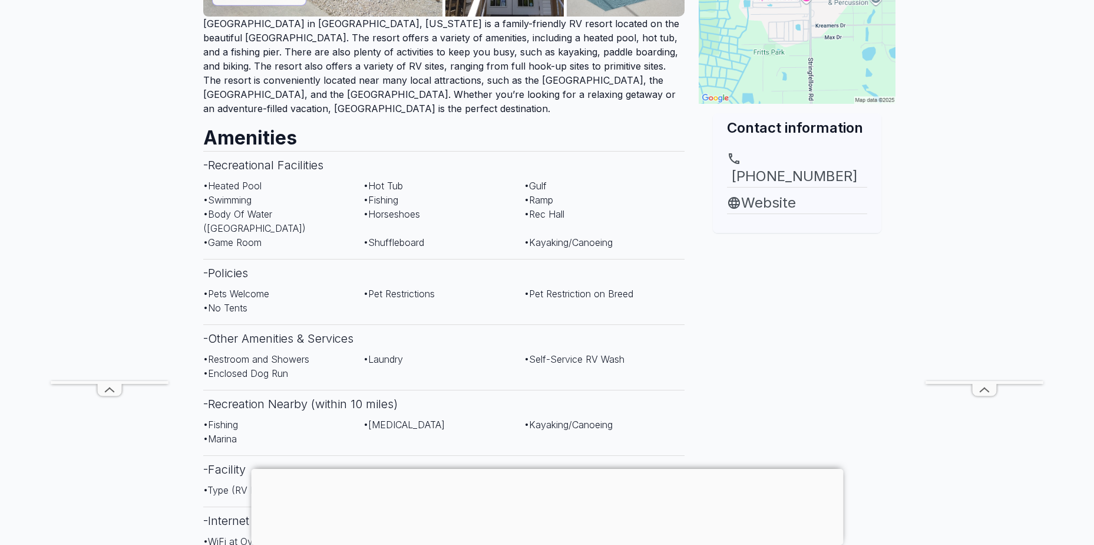  What do you see at coordinates (539, 200) in the screenshot?
I see `span: • Ramp` at bounding box center [539, 200].